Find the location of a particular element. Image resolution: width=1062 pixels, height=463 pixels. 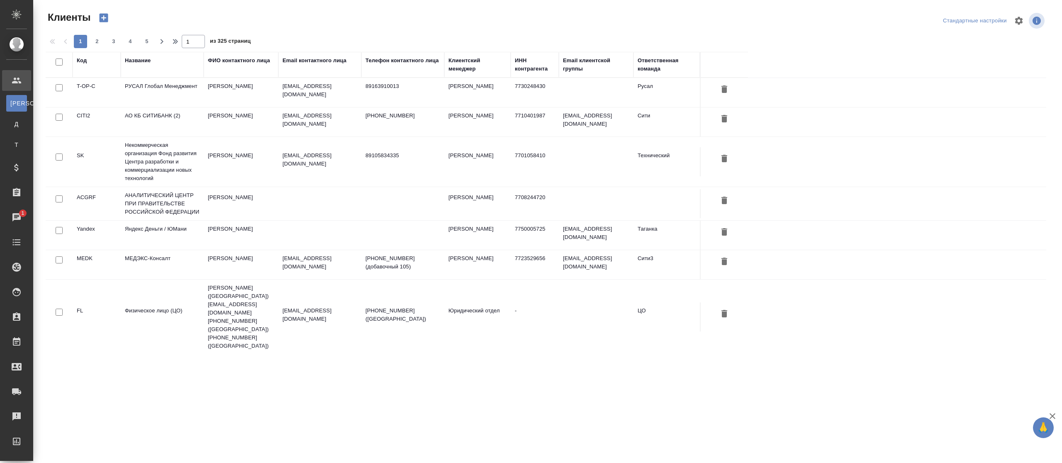

td: 7730248430 is located at coordinates (535, 93).